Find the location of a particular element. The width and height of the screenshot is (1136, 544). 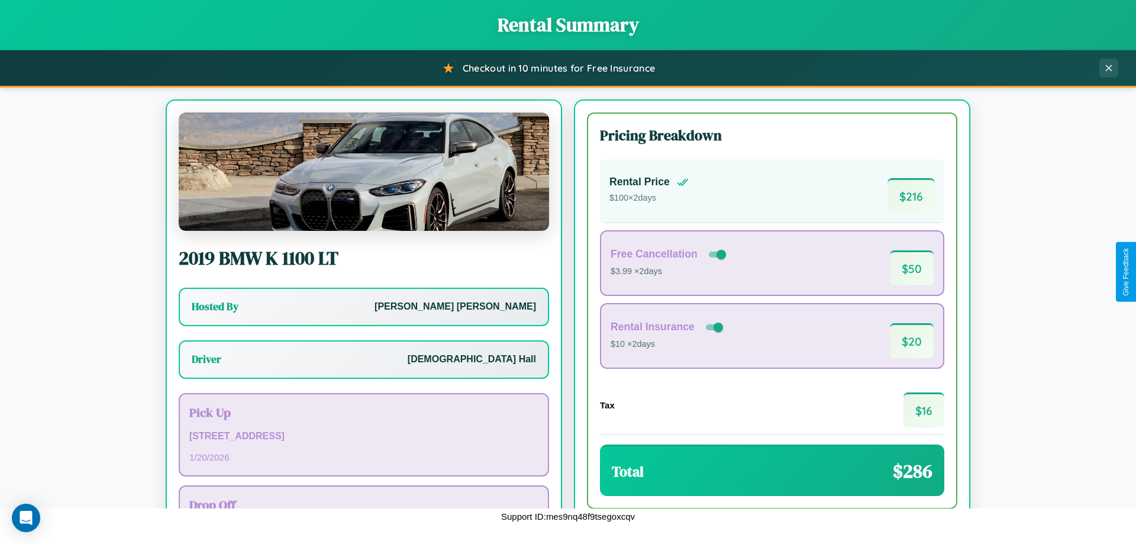

h3: Pricing Breakdown is located at coordinates (772, 135).